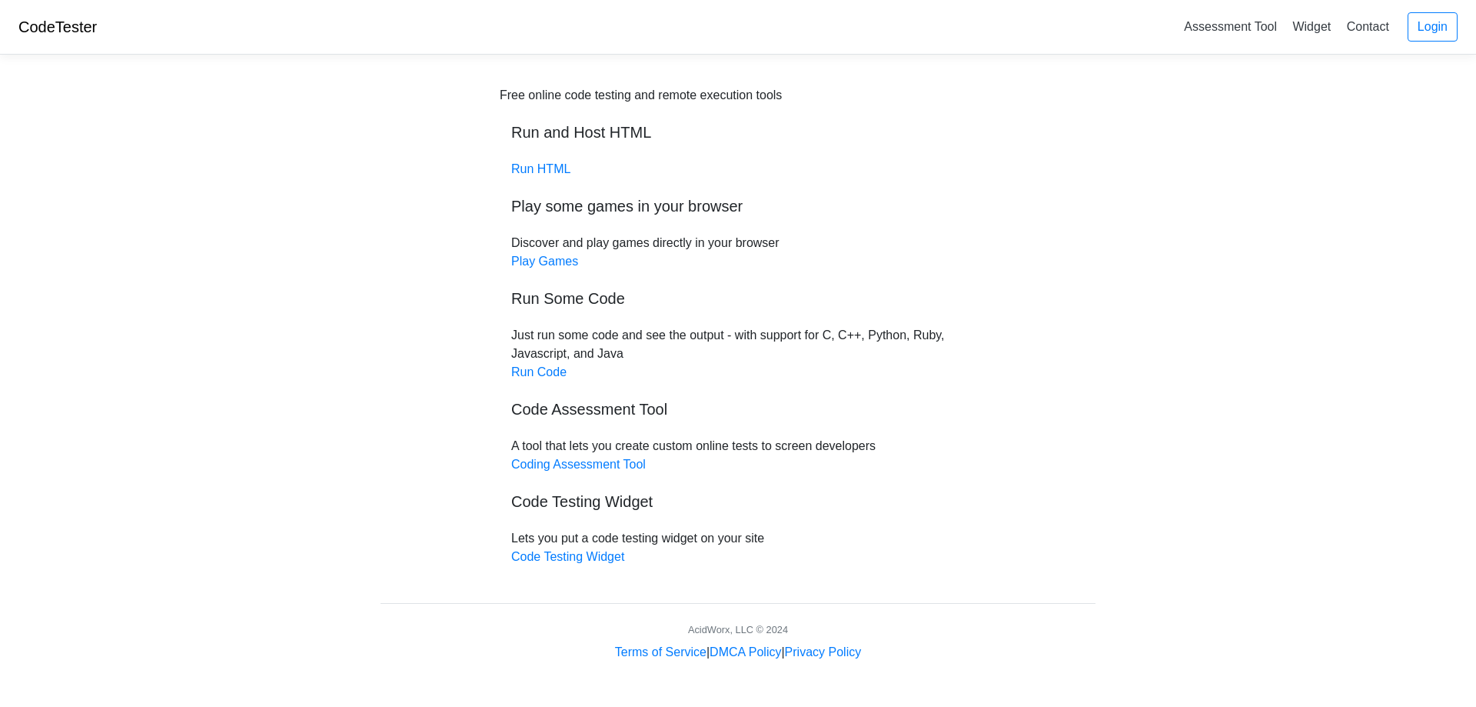 This screenshot has height=707, width=1476. What do you see at coordinates (738, 501) in the screenshot?
I see `h5: Code Testing Widget` at bounding box center [738, 501].